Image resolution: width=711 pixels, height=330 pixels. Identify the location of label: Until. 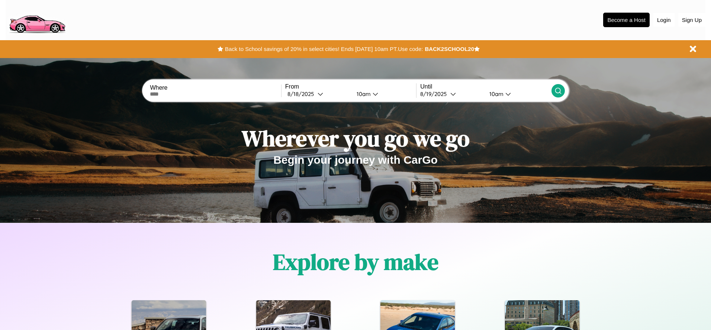
(486, 87).